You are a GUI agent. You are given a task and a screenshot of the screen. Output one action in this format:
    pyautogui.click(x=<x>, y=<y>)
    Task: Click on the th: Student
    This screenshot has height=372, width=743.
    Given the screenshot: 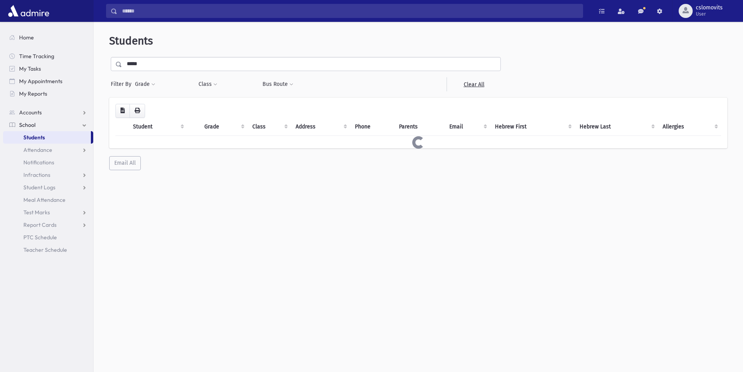 What is the action you would take?
    pyautogui.click(x=158, y=127)
    